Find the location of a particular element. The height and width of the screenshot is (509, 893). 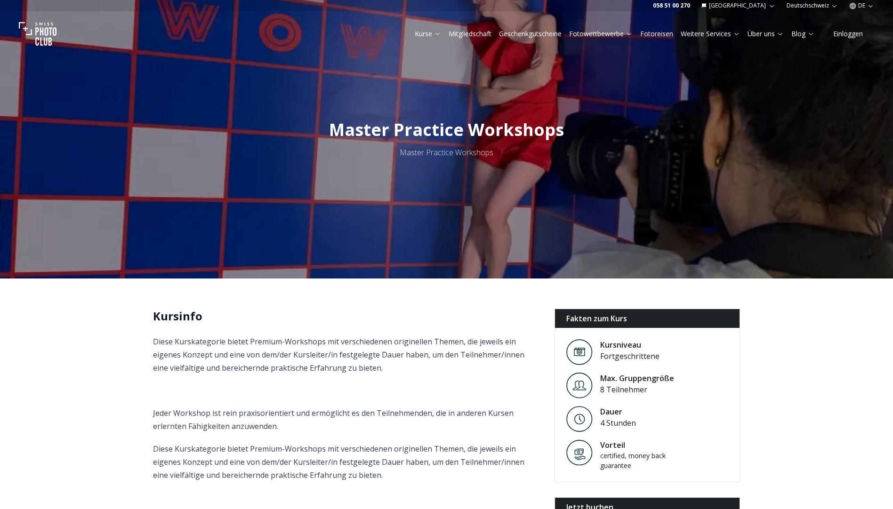

a: Fotowettbewerbe is located at coordinates (601, 34).